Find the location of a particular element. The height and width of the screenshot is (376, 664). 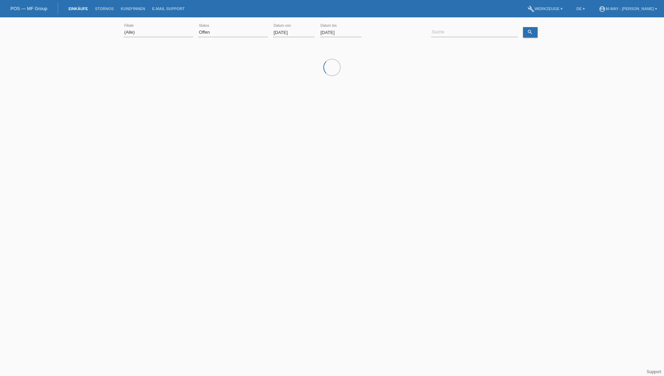

i: build is located at coordinates (531, 9).